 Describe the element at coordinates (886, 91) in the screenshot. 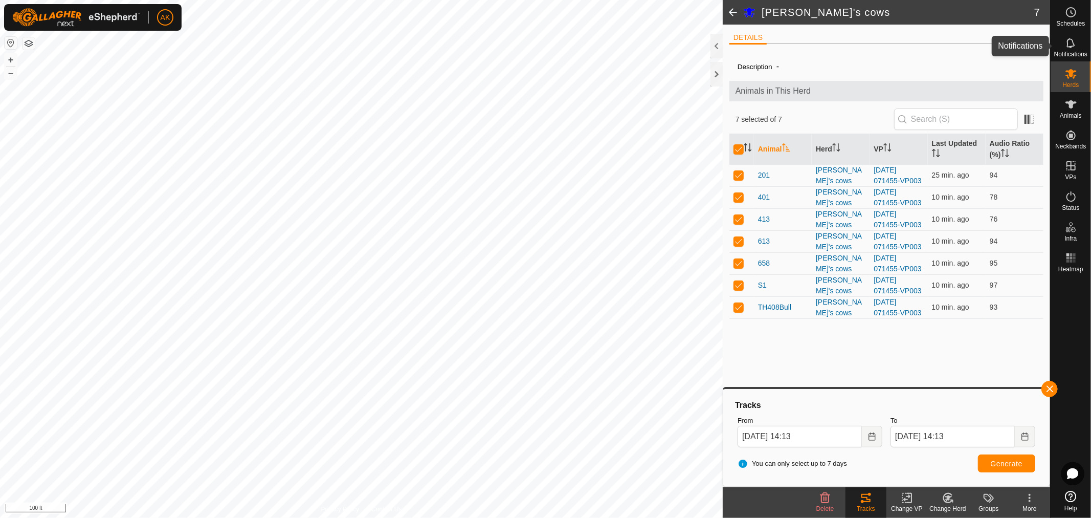

I see `span: Animals in This Herd` at that location.